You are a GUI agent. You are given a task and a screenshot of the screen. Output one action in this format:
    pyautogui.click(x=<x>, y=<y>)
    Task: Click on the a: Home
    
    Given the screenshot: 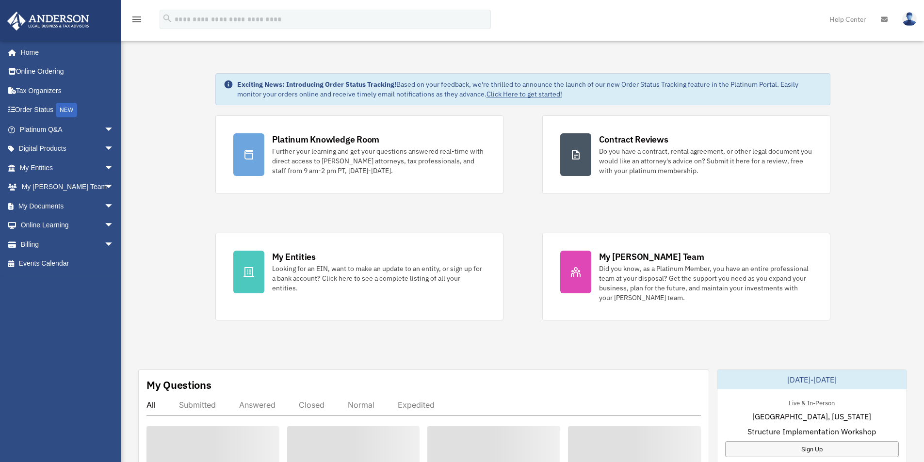 What is the action you would take?
    pyautogui.click(x=65, y=52)
    